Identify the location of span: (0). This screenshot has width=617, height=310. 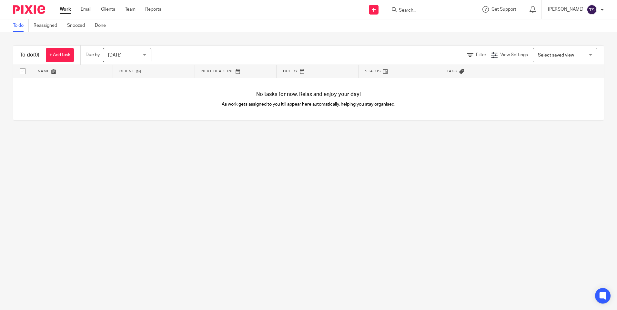
(36, 55).